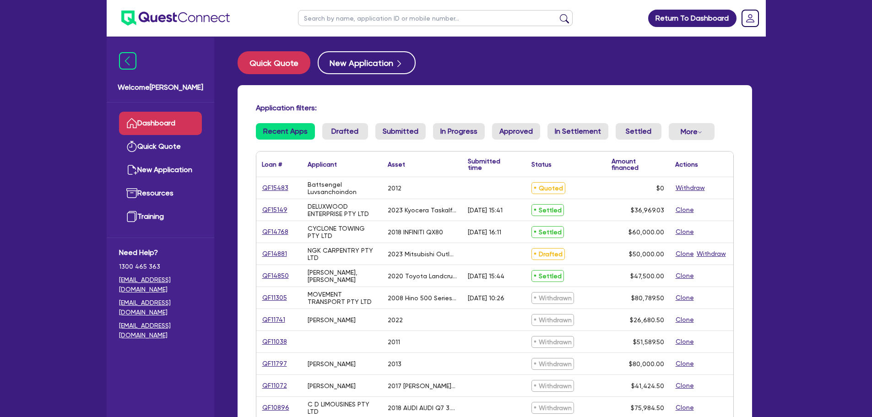 This screenshot has width=872, height=417. What do you see at coordinates (490, 164) in the screenshot?
I see `div: Submitted time` at bounding box center [490, 164].